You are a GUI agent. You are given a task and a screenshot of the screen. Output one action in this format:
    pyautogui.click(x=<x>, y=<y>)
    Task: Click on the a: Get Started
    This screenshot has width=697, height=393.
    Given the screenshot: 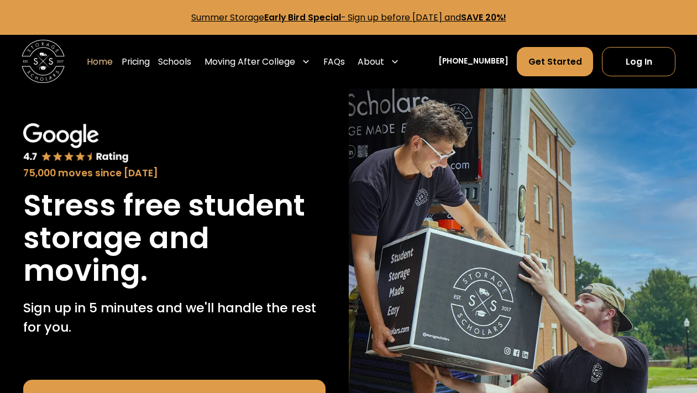 What is the action you would take?
    pyautogui.click(x=555, y=61)
    